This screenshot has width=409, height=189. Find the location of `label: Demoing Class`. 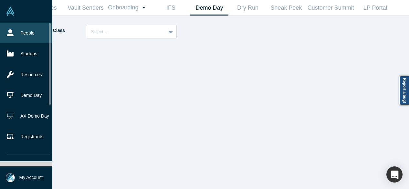

label: Demoing Class is located at coordinates (59, 30).